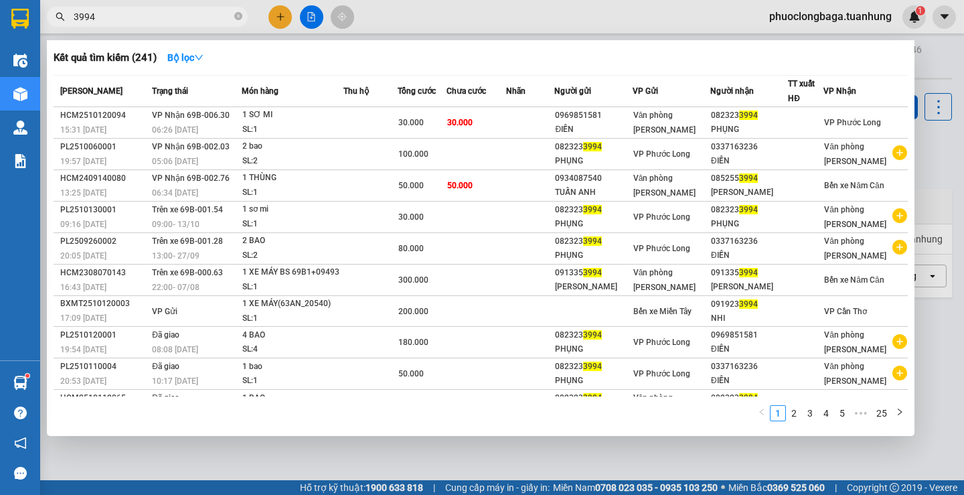  Describe the element at coordinates (293, 115) in the screenshot. I see `div: 1 SƠ MI` at that location.